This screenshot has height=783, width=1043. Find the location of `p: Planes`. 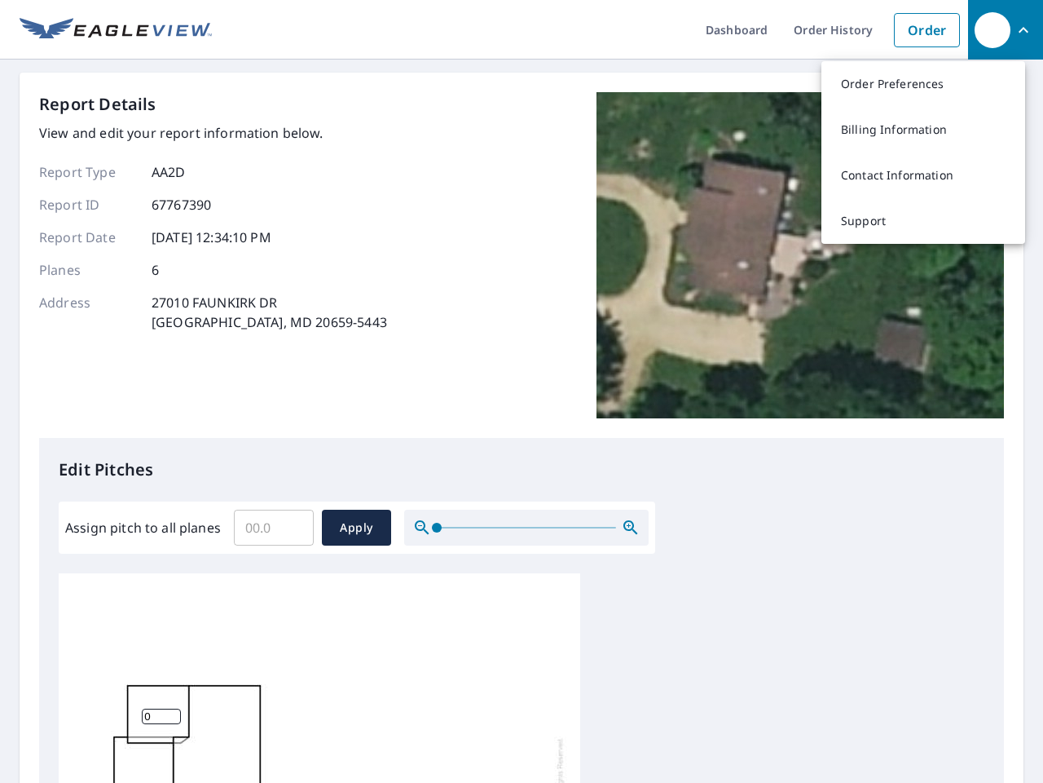

p: Planes is located at coordinates (88, 270).